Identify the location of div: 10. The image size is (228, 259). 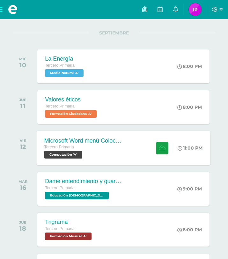
(23, 65).